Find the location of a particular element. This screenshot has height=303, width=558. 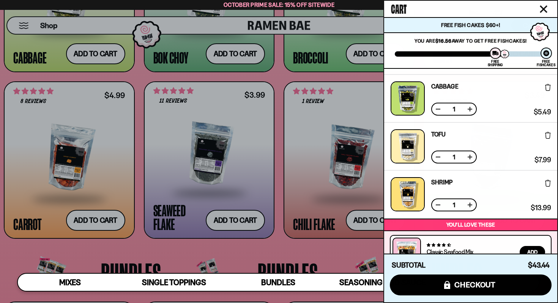

span: Seasoning and Sauce is located at coordinates (382, 282).